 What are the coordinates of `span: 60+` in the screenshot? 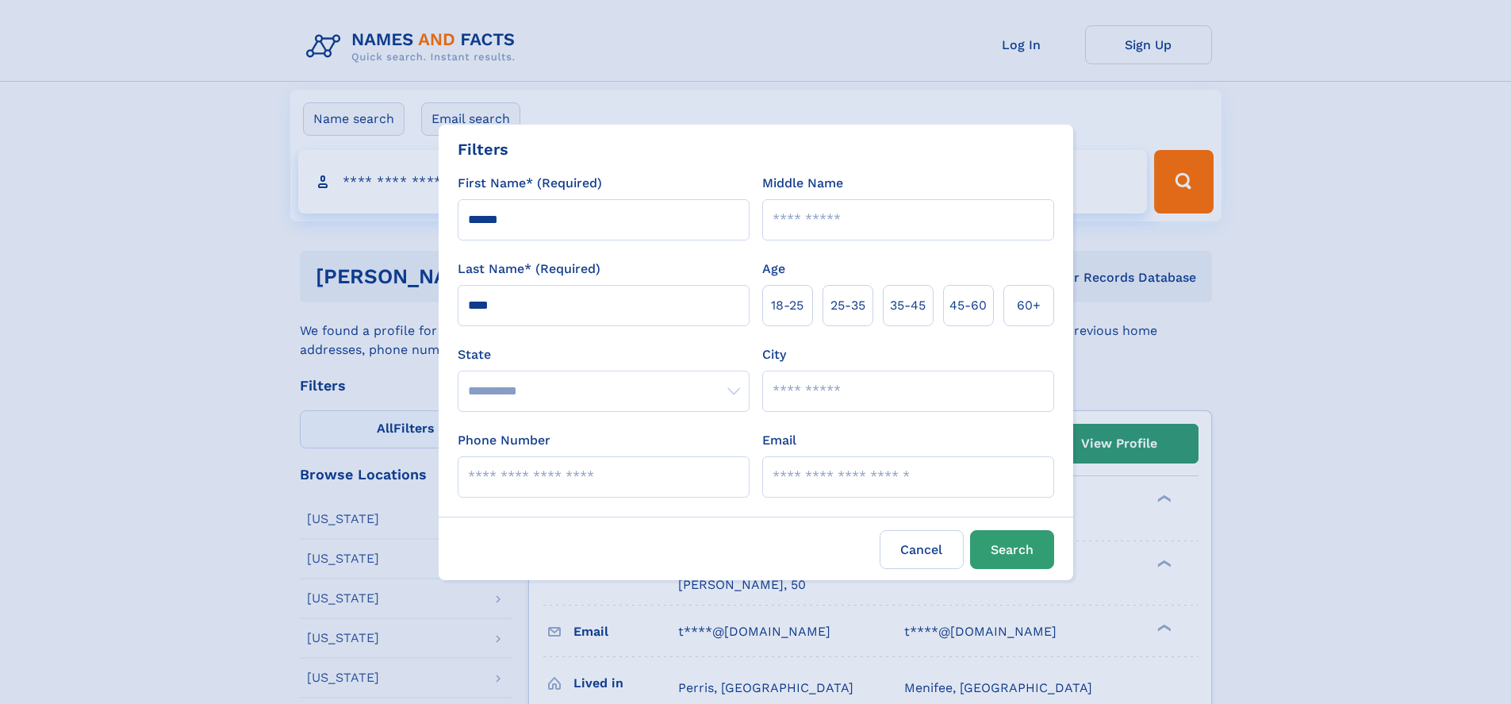 It's located at (1029, 305).